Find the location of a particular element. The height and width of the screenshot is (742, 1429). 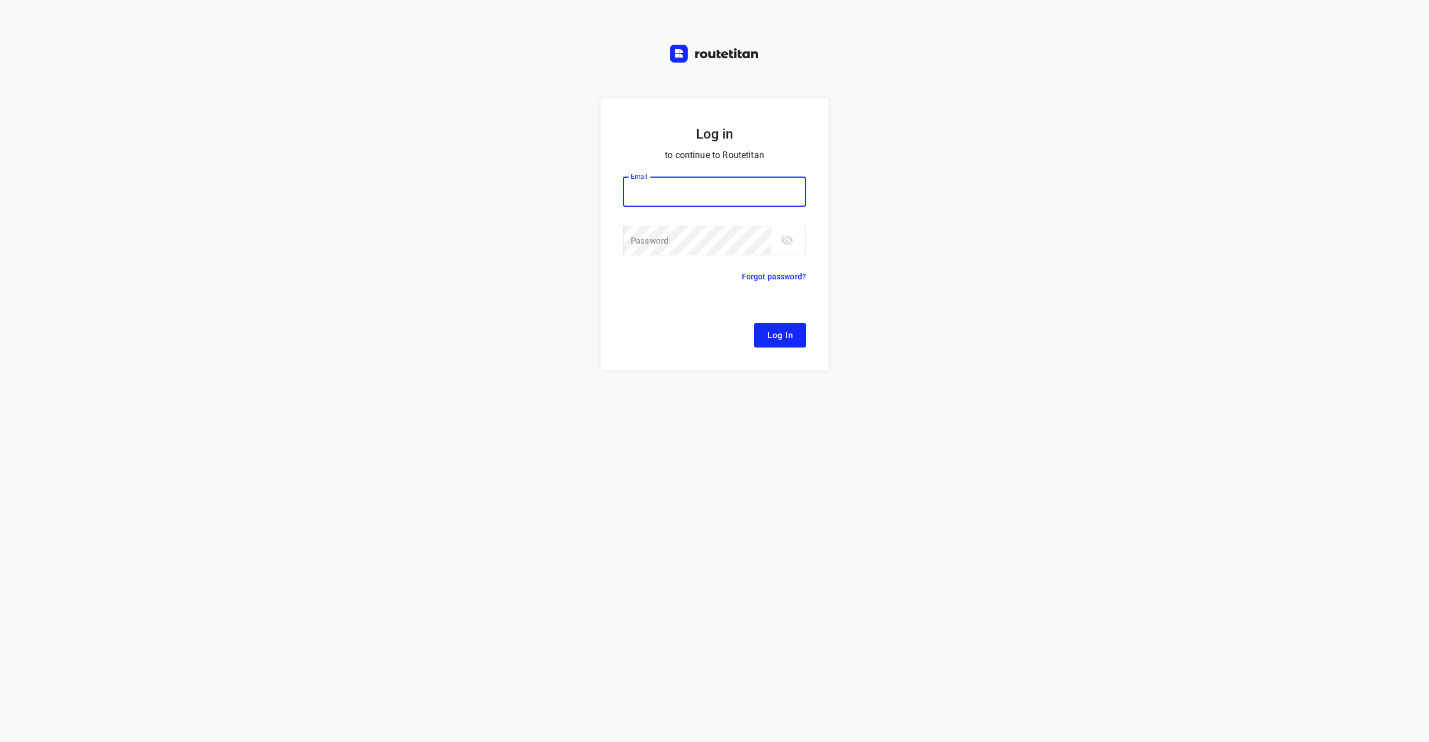

p: to continue to Routetitan is located at coordinates (715, 155).